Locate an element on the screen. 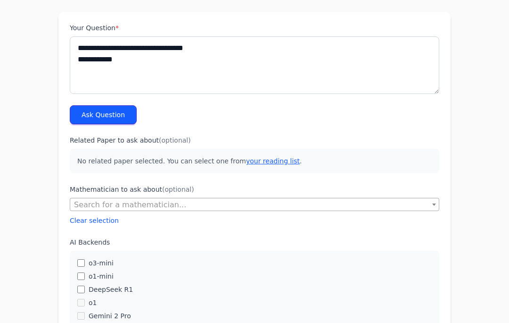 The height and width of the screenshot is (323, 509). button: Ask Question is located at coordinates (103, 115).